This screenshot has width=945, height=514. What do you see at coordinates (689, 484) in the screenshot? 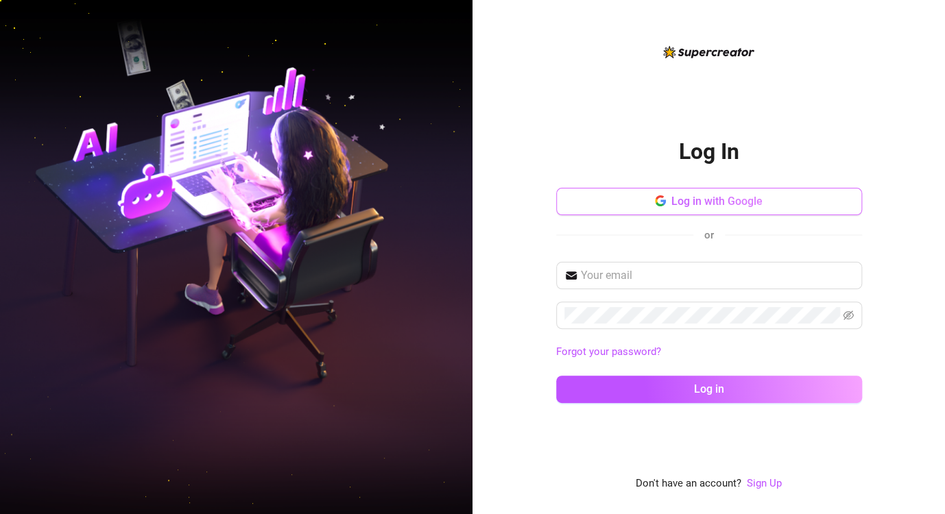
I see `span: Don't have an account?` at bounding box center [689, 484].